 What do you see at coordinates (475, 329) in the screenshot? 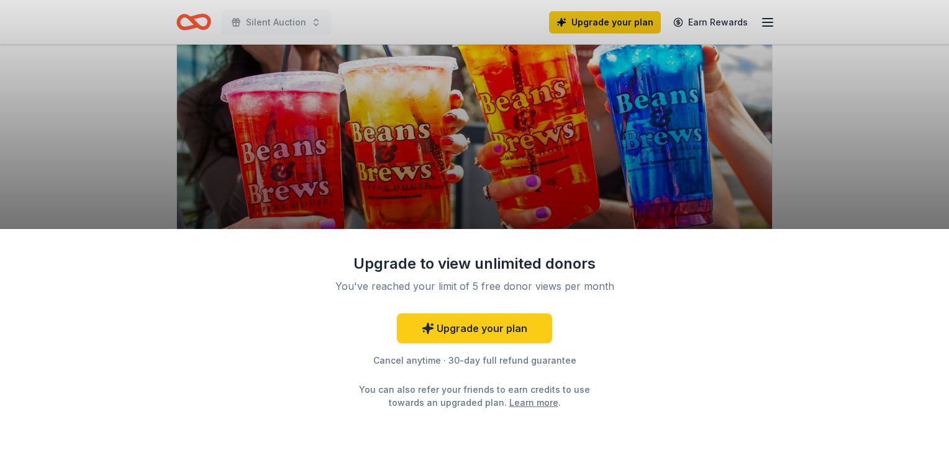
I see `a: Upgrade your plan` at bounding box center [475, 329].